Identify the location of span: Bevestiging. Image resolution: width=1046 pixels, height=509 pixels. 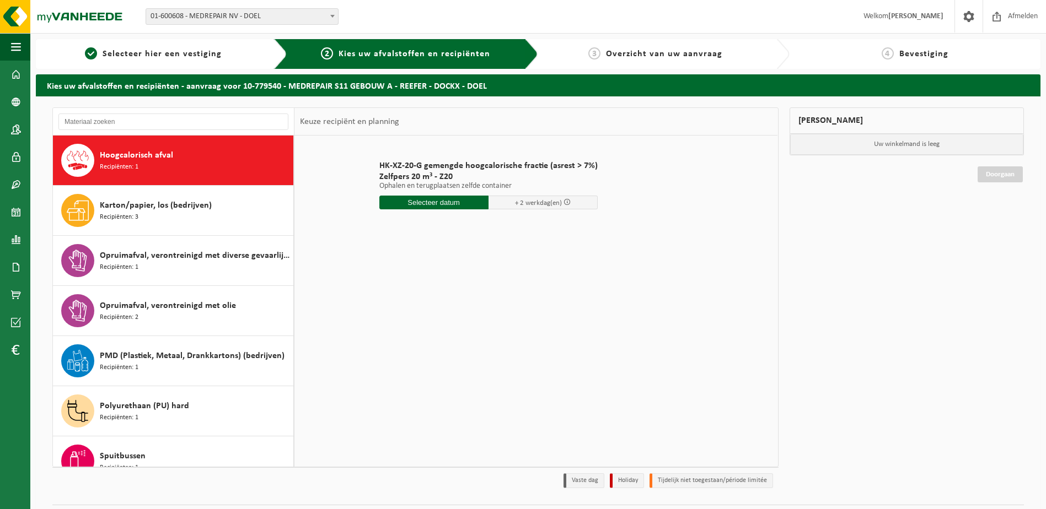
(924, 54).